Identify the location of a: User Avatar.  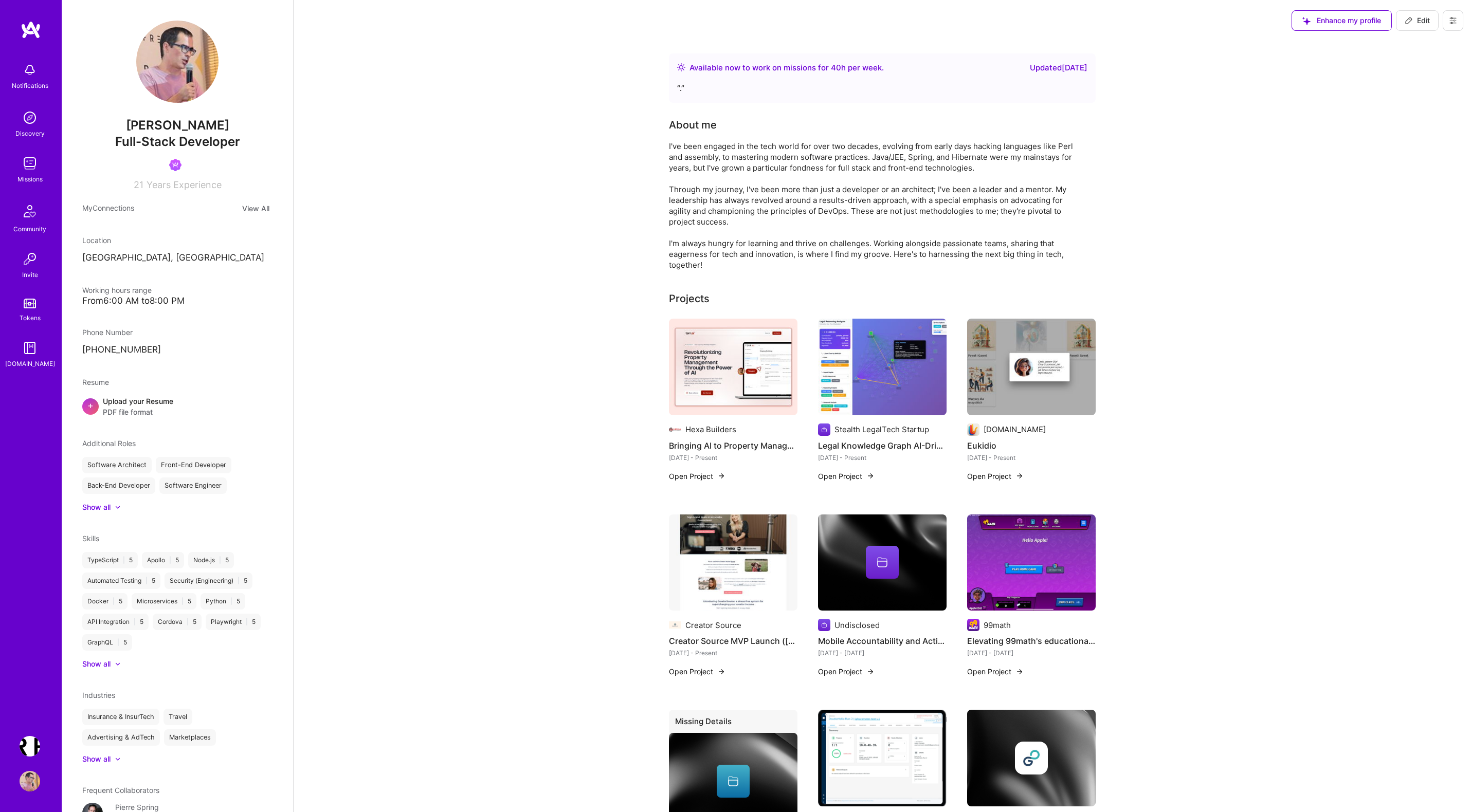
(30, 781).